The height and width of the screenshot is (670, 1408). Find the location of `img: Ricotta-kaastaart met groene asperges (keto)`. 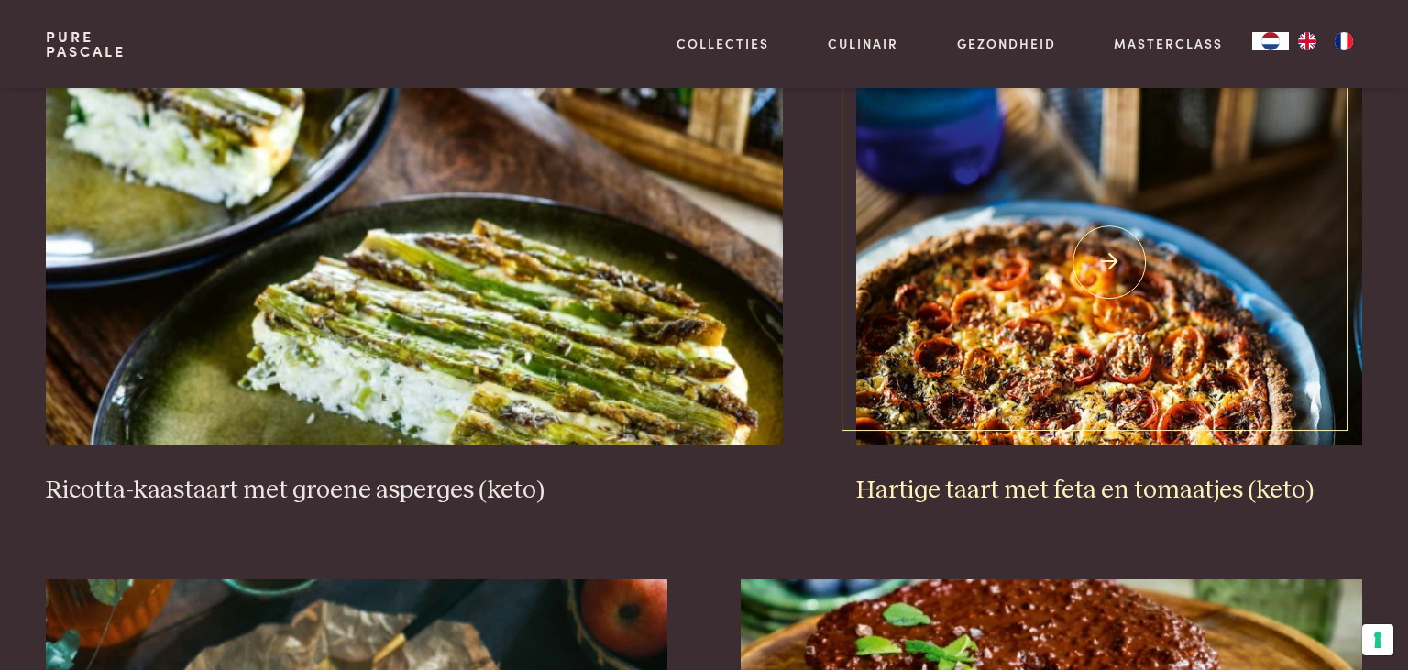

img: Ricotta-kaastaart met groene asperges (keto) is located at coordinates (414, 262).